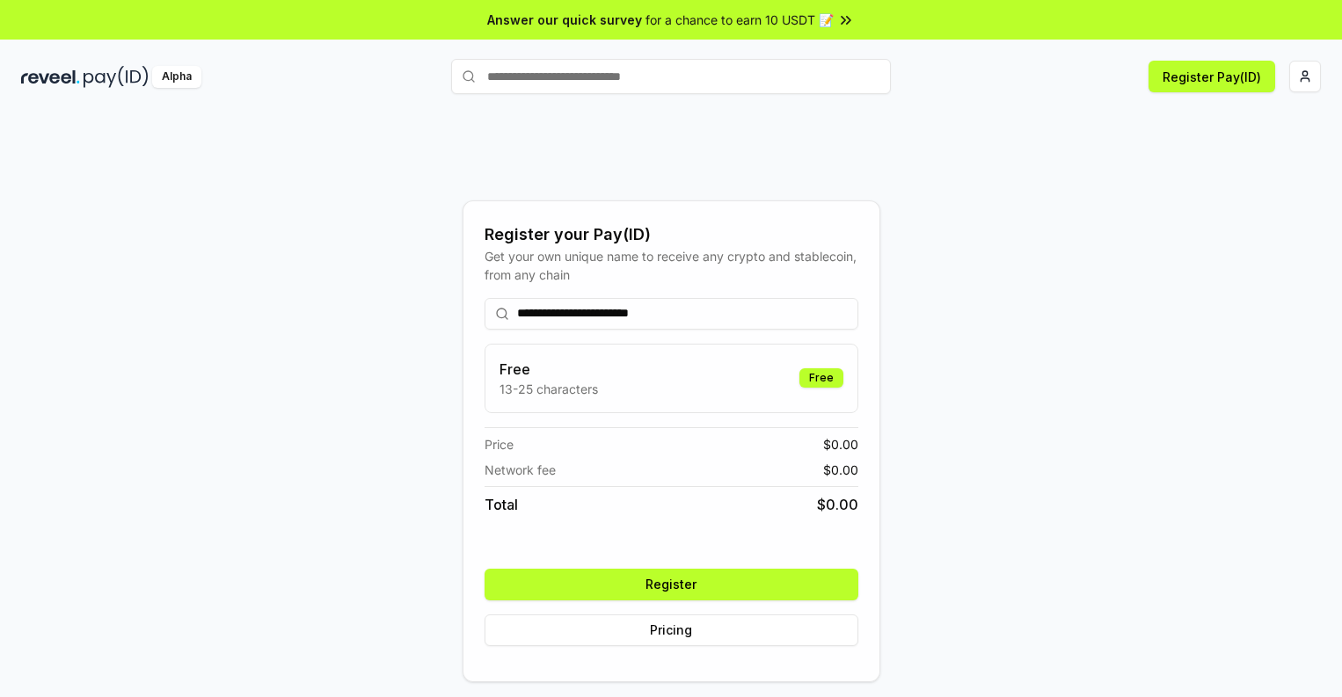 The image size is (1342, 697). Describe the element at coordinates (739, 19) in the screenshot. I see `span: for a chance to earn 10 USDT 📝` at that location.